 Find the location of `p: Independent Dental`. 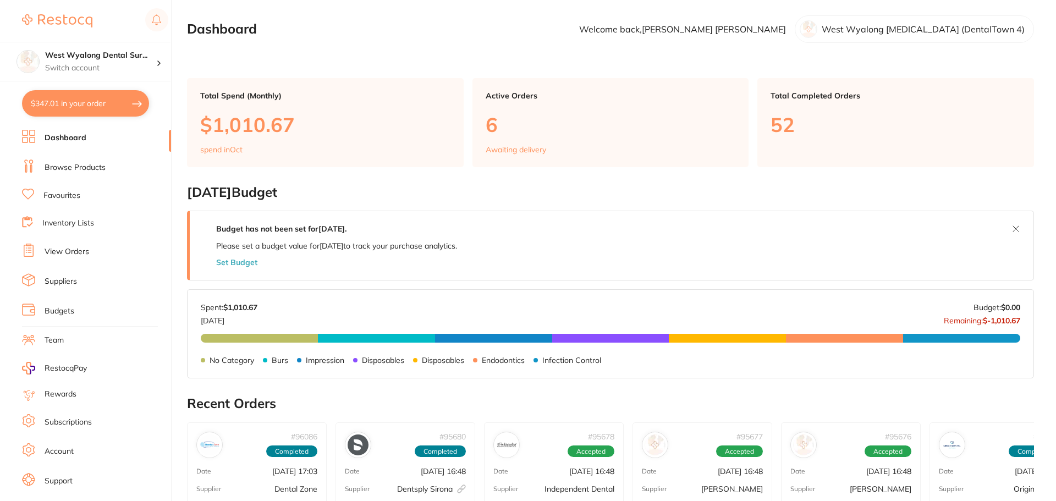

p: Independent Dental is located at coordinates (579, 489).